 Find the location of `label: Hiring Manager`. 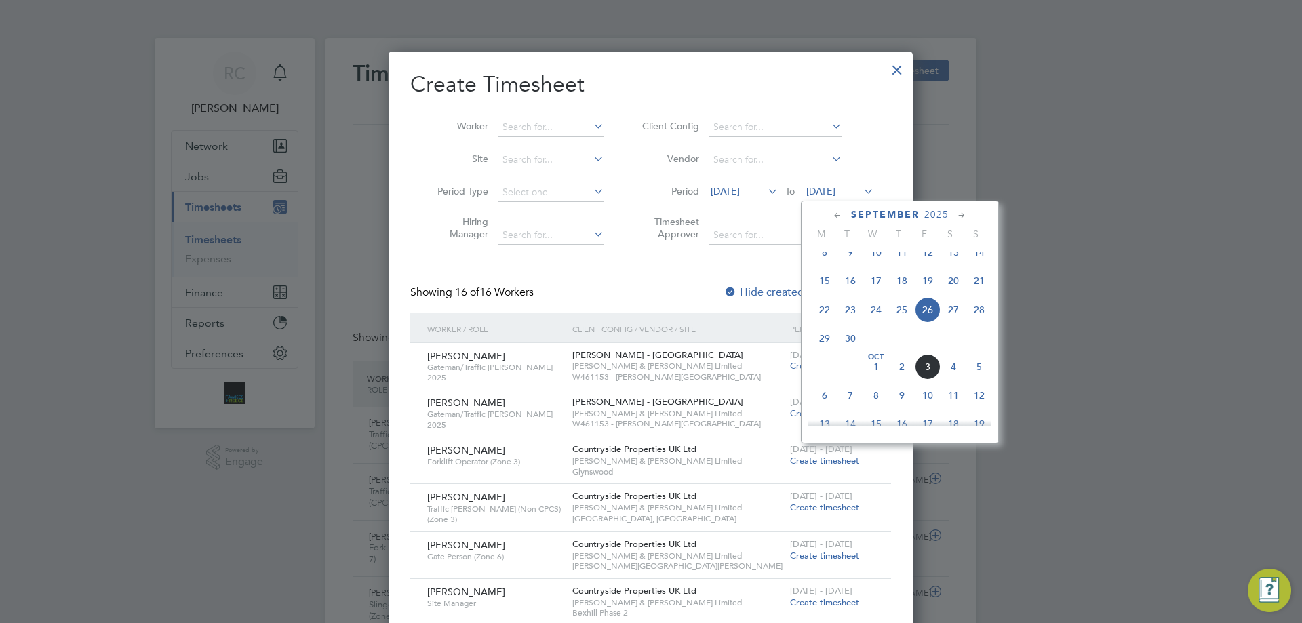

label: Hiring Manager is located at coordinates (458, 228).